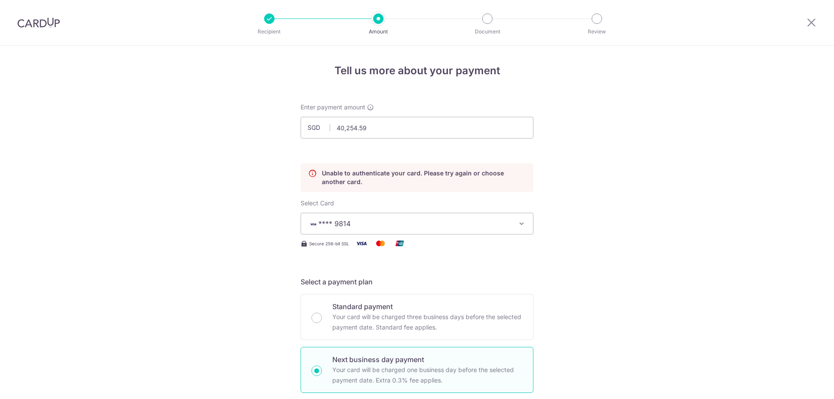 The height and width of the screenshot is (399, 834). What do you see at coordinates (597, 32) in the screenshot?
I see `p: Review` at bounding box center [597, 32].